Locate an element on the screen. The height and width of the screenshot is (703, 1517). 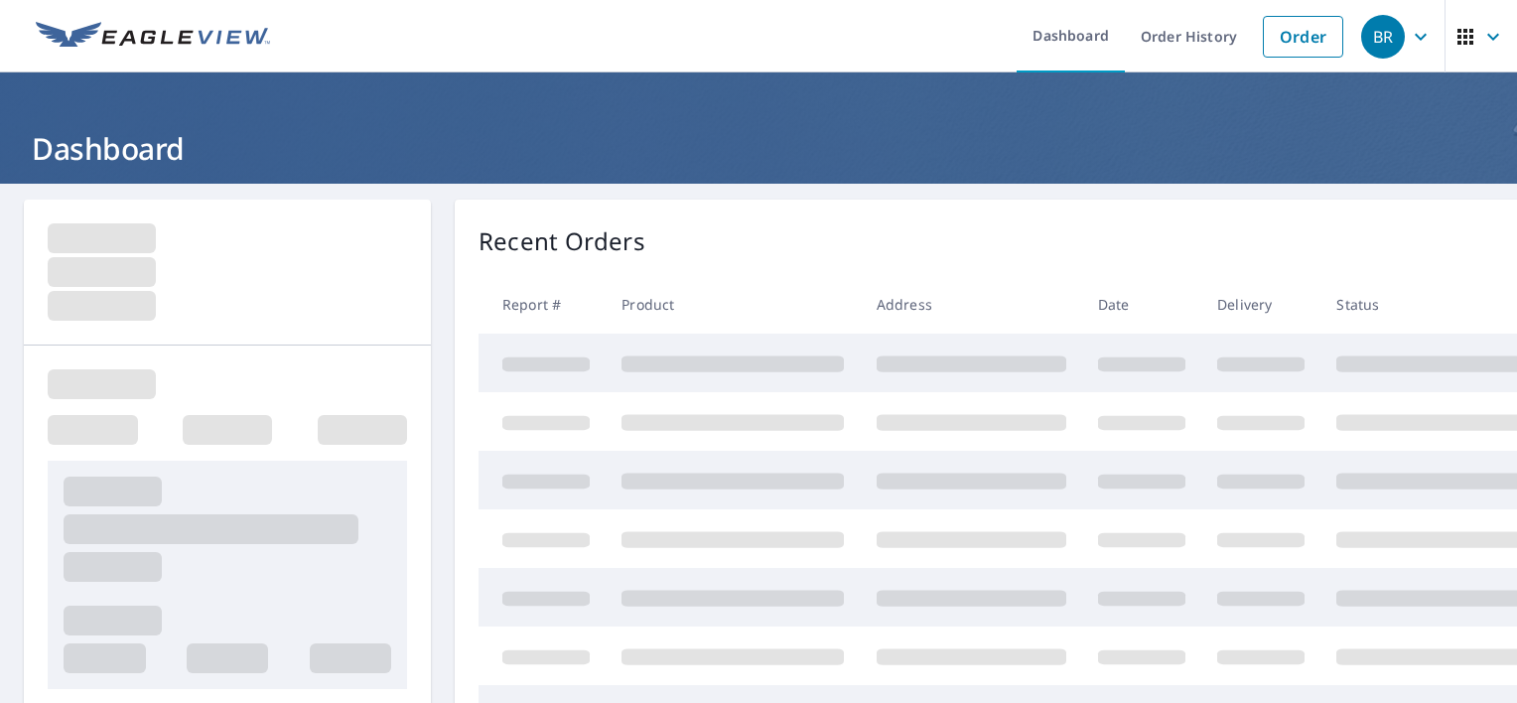
p: Recent Orders is located at coordinates (562, 241).